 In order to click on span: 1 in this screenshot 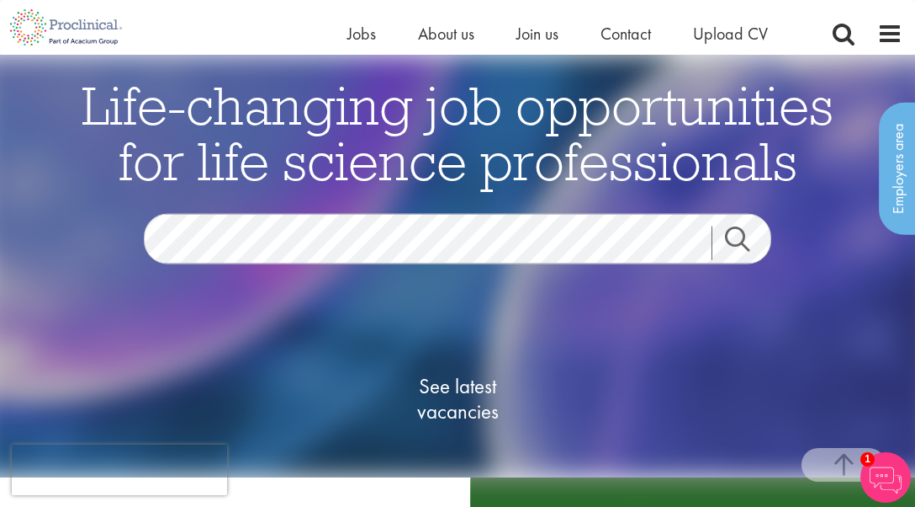, I will do `click(868, 459)`.